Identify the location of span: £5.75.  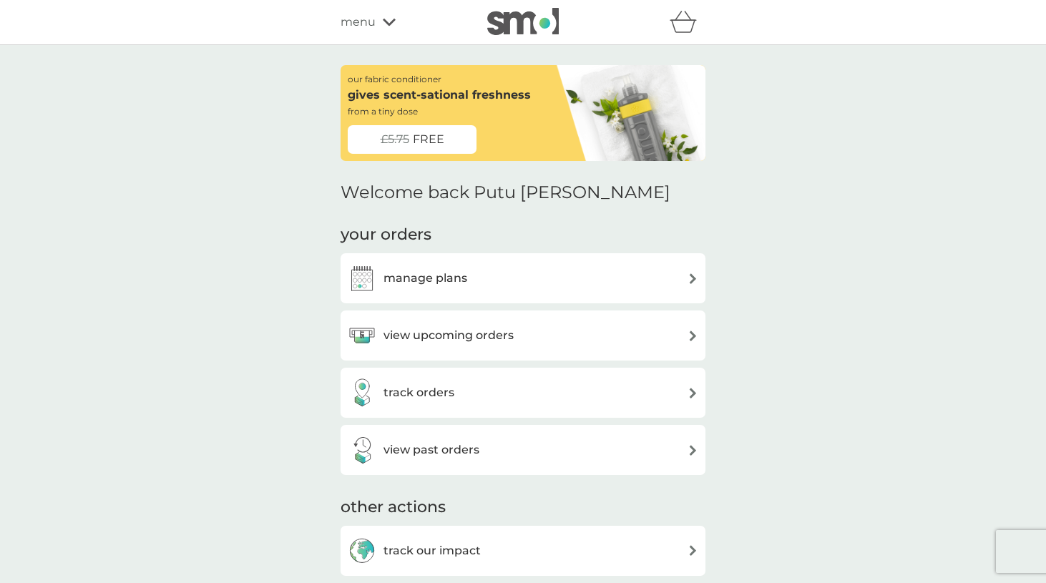
(395, 139).